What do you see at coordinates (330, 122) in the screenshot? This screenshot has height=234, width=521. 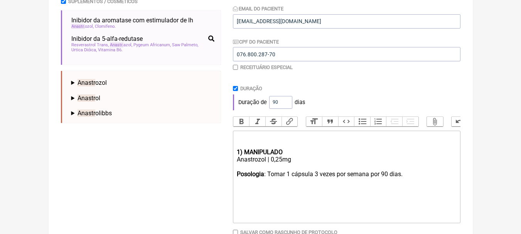 I see `button: Quote` at bounding box center [330, 122].